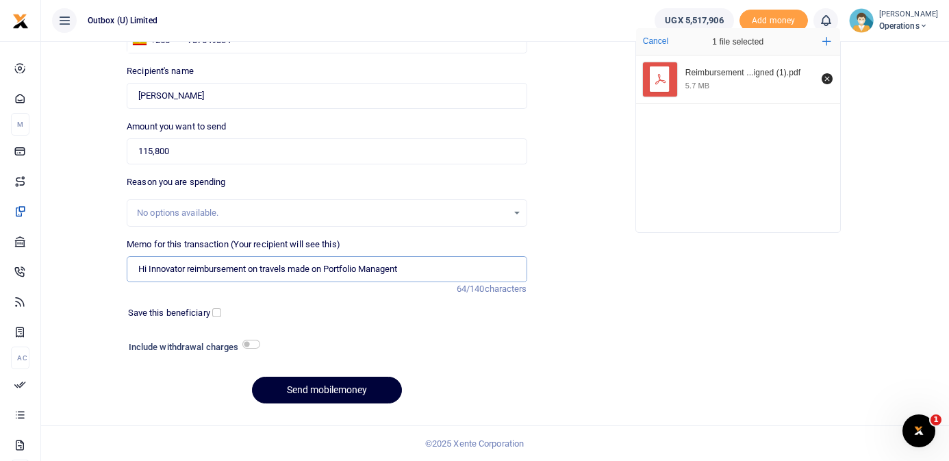  What do you see at coordinates (774, 19) in the screenshot?
I see `a: Add money` at bounding box center [774, 19].